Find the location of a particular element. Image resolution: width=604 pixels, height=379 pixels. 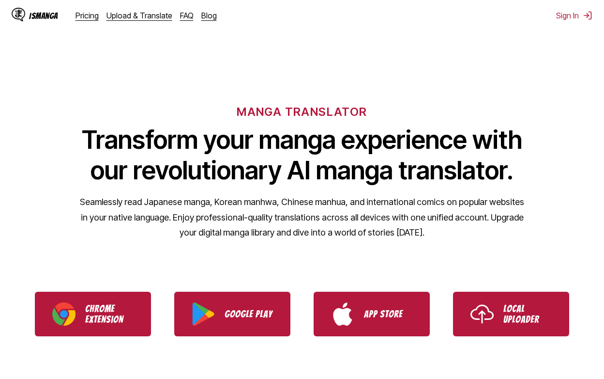

a: FAQ is located at coordinates (187, 15).